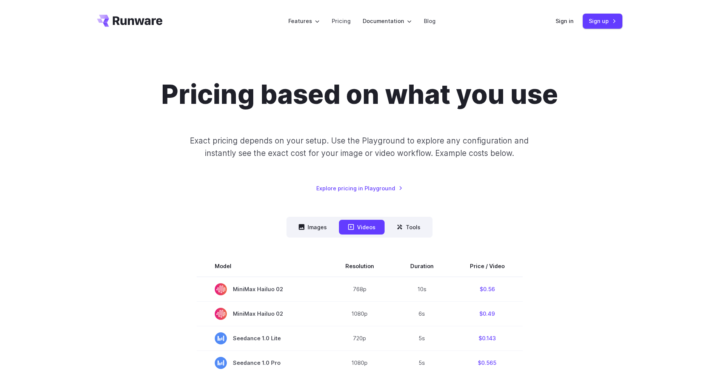 The height and width of the screenshot is (375, 719). What do you see at coordinates (487, 266) in the screenshot?
I see `th: Price / Video` at bounding box center [487, 266].